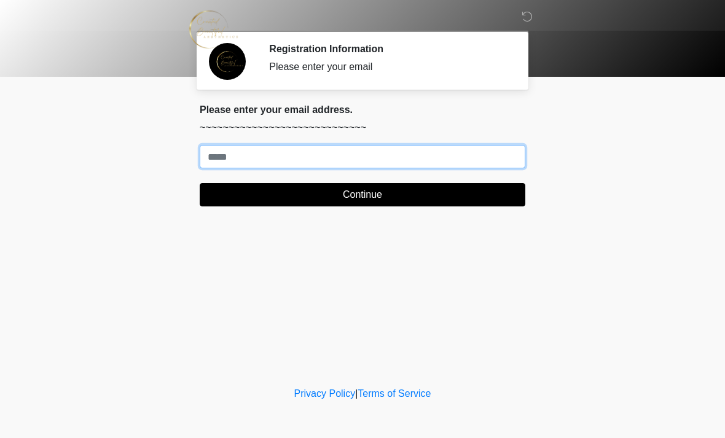 This screenshot has width=725, height=438. I want to click on h2: Please enter your email address., so click(362, 109).